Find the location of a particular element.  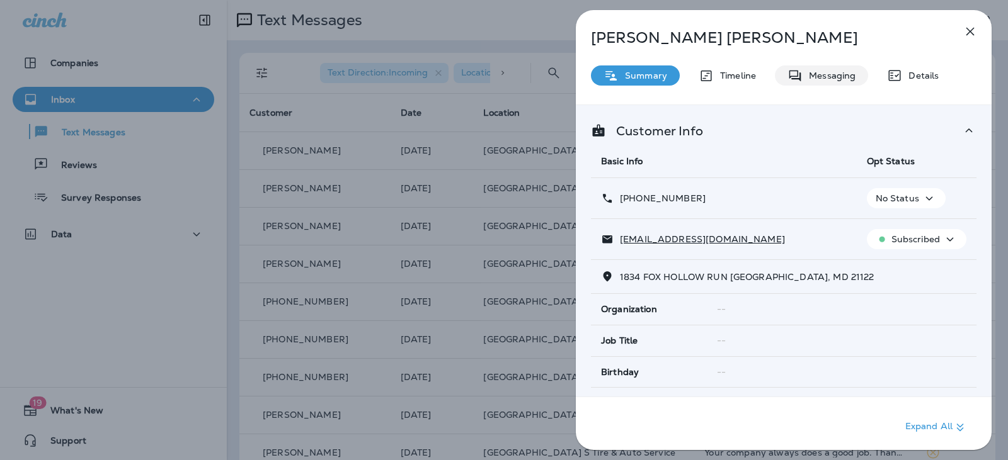

p: Expand All is located at coordinates (936, 428).